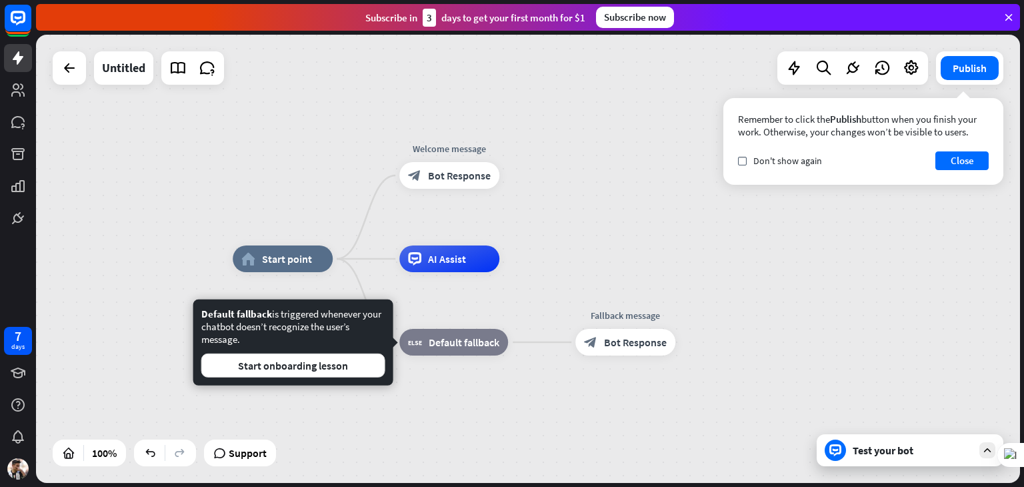 This screenshot has width=1024, height=487. Describe the element at coordinates (447, 259) in the screenshot. I see `span: AI Assist` at that location.